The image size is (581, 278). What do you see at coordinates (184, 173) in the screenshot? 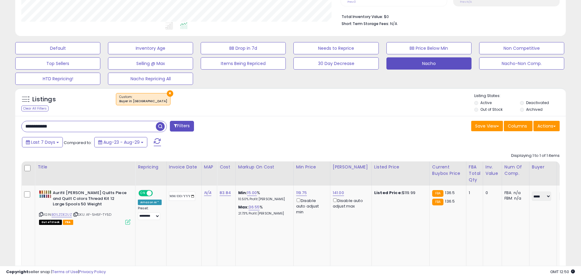
I see `th: CSV column name: cust_attr_3_Invoice Date` at bounding box center [184, 173].